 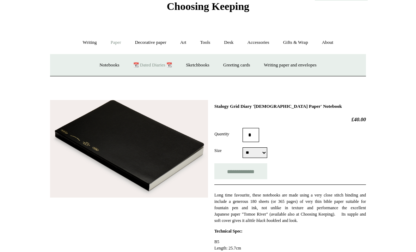 I want to click on a: Notebooks, so click(x=109, y=65).